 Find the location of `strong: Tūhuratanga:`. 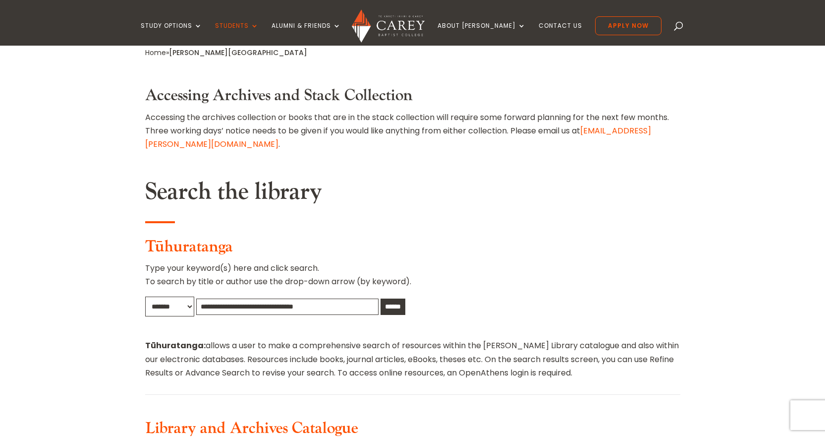

strong: Tūhuratanga: is located at coordinates (175, 345).